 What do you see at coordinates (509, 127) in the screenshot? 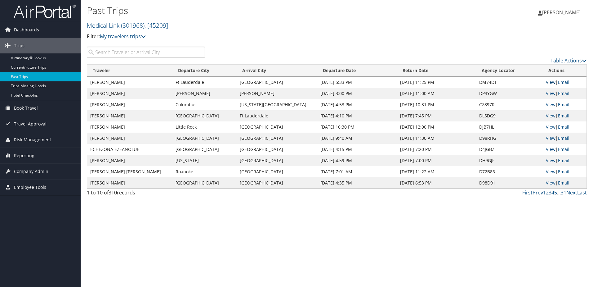
I see `td: DJB7HL` at bounding box center [509, 127].